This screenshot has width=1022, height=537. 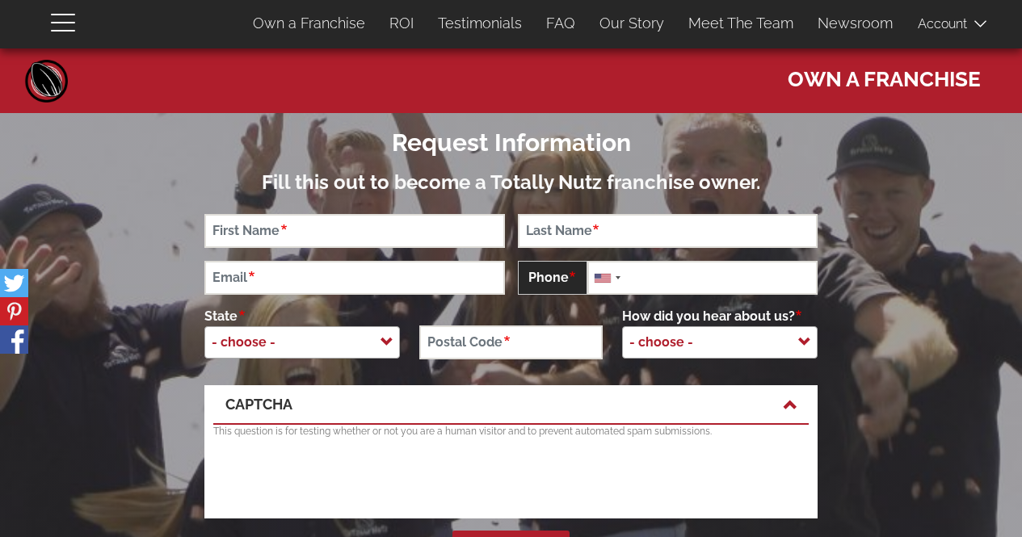 I want to click on a: Own a Franchise, so click(x=309, y=23).